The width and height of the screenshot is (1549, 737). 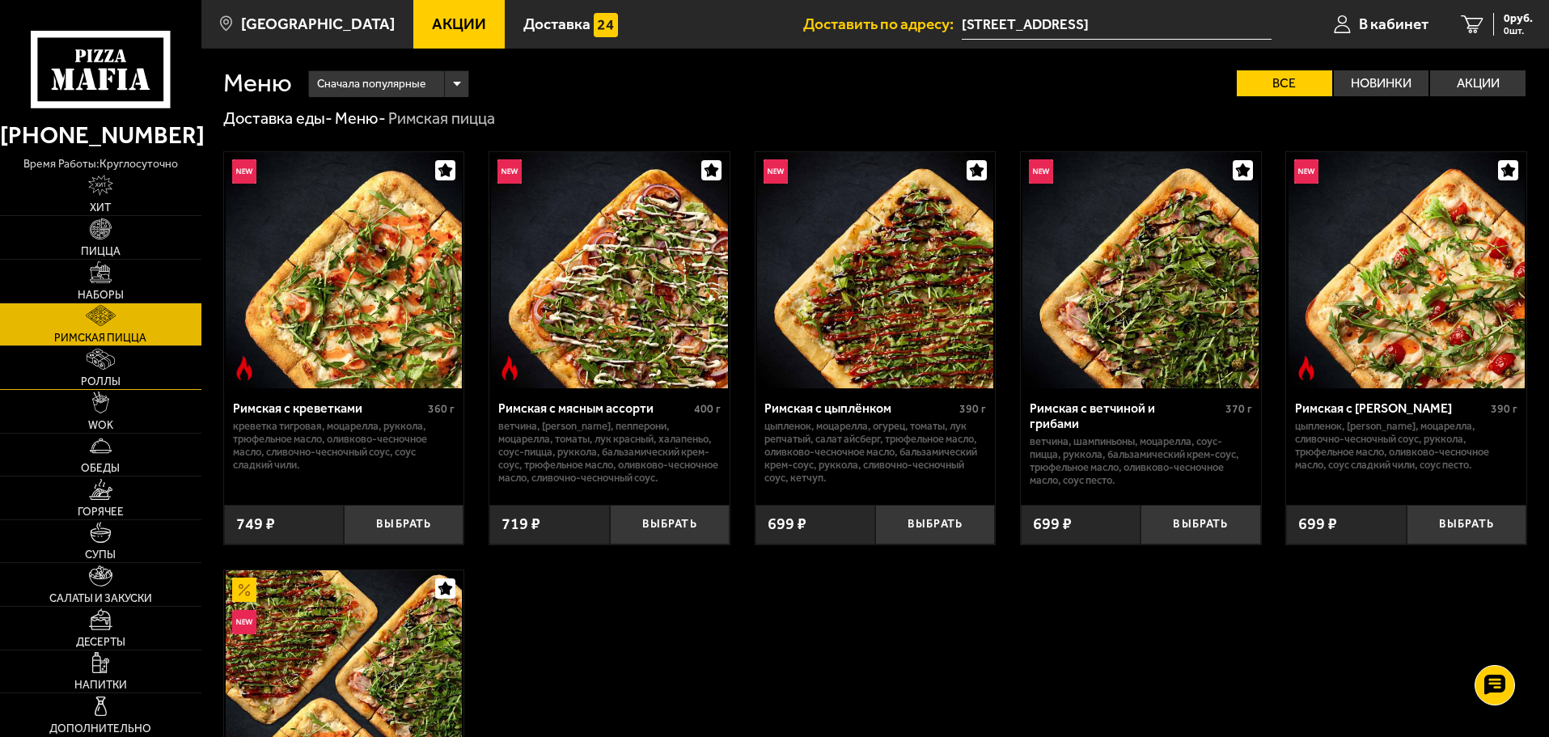 I want to click on a: НовинкаРимская с цыплёнком, so click(x=875, y=270).